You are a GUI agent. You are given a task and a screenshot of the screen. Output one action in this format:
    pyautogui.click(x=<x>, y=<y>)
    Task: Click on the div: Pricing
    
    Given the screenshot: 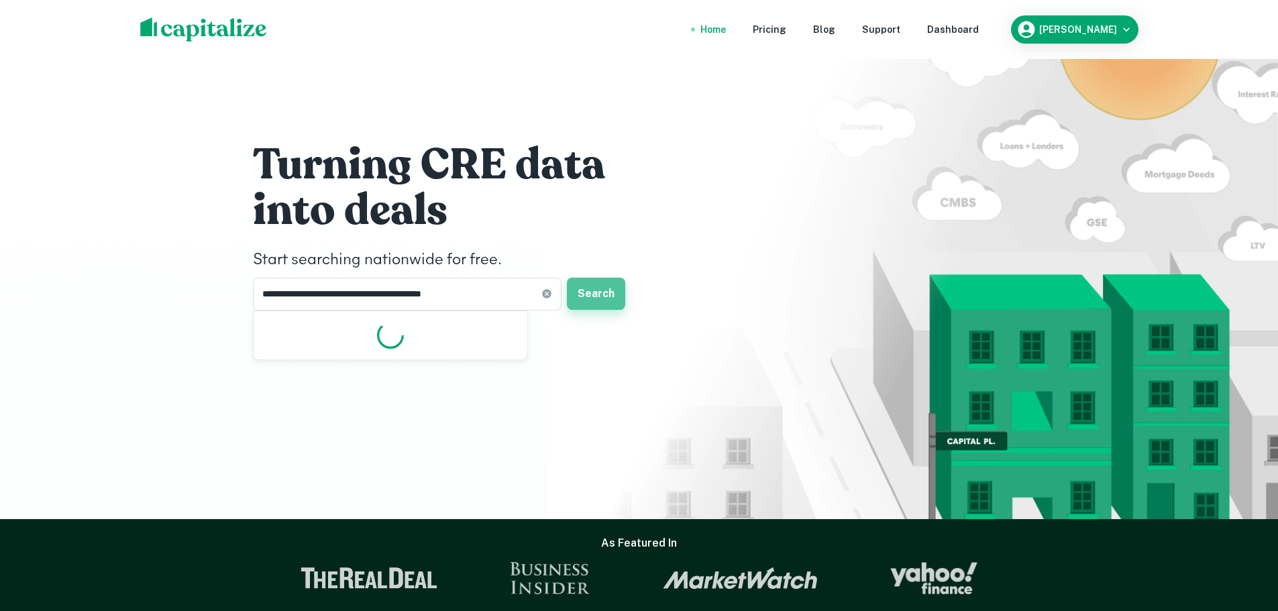 What is the action you would take?
    pyautogui.click(x=769, y=30)
    